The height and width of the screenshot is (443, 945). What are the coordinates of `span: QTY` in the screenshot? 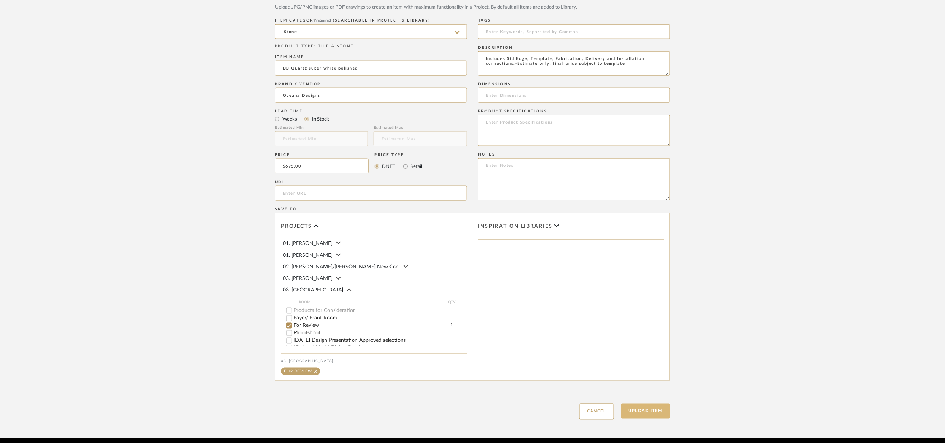 It's located at (452, 303).